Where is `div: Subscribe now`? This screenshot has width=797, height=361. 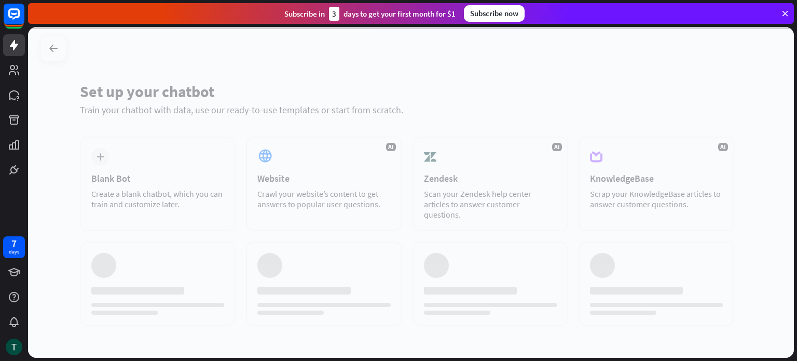
div: Subscribe now is located at coordinates (494, 13).